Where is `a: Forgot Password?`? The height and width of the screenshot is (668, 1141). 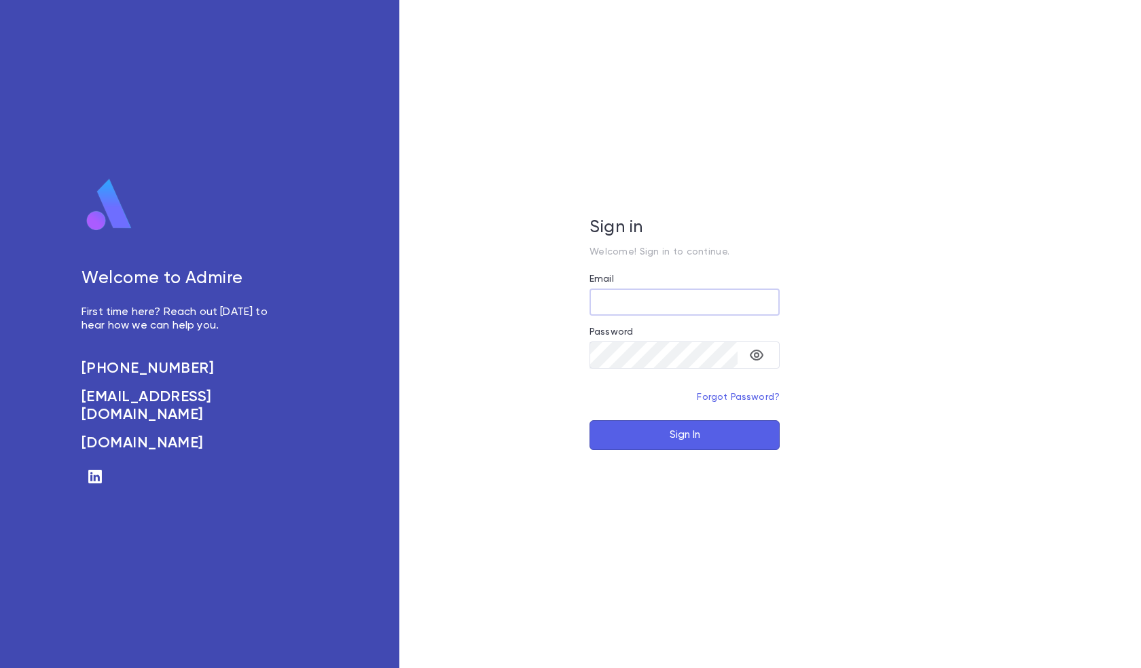 a: Forgot Password? is located at coordinates (738, 397).